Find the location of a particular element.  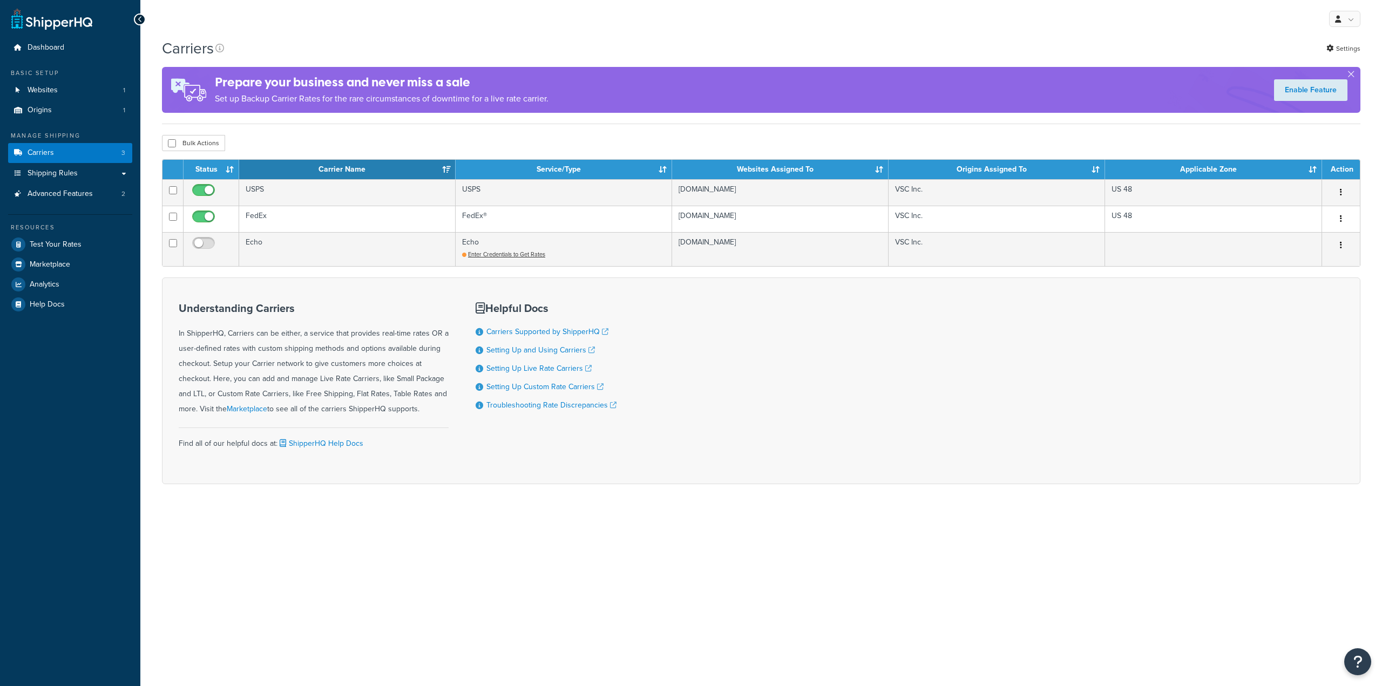

a: Help Docs is located at coordinates (70, 304).